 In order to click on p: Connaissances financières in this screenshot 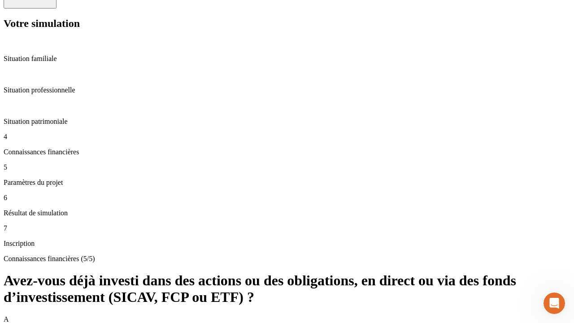, I will do `click(287, 152)`.